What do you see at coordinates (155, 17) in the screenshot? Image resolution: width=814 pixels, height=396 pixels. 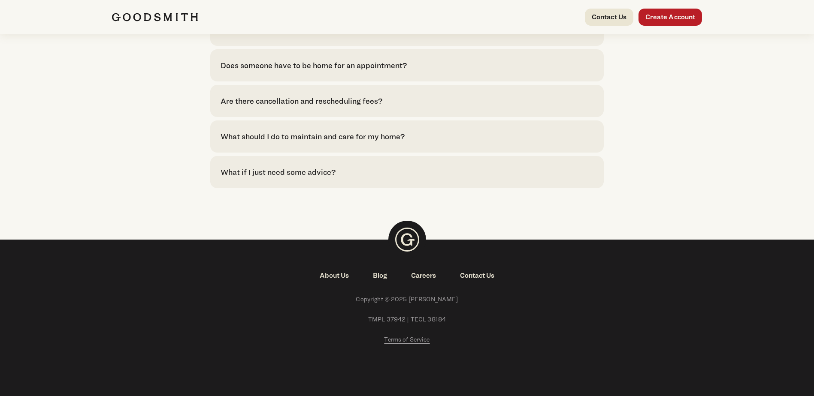 I see `img: Goodsmith` at bounding box center [155, 17].